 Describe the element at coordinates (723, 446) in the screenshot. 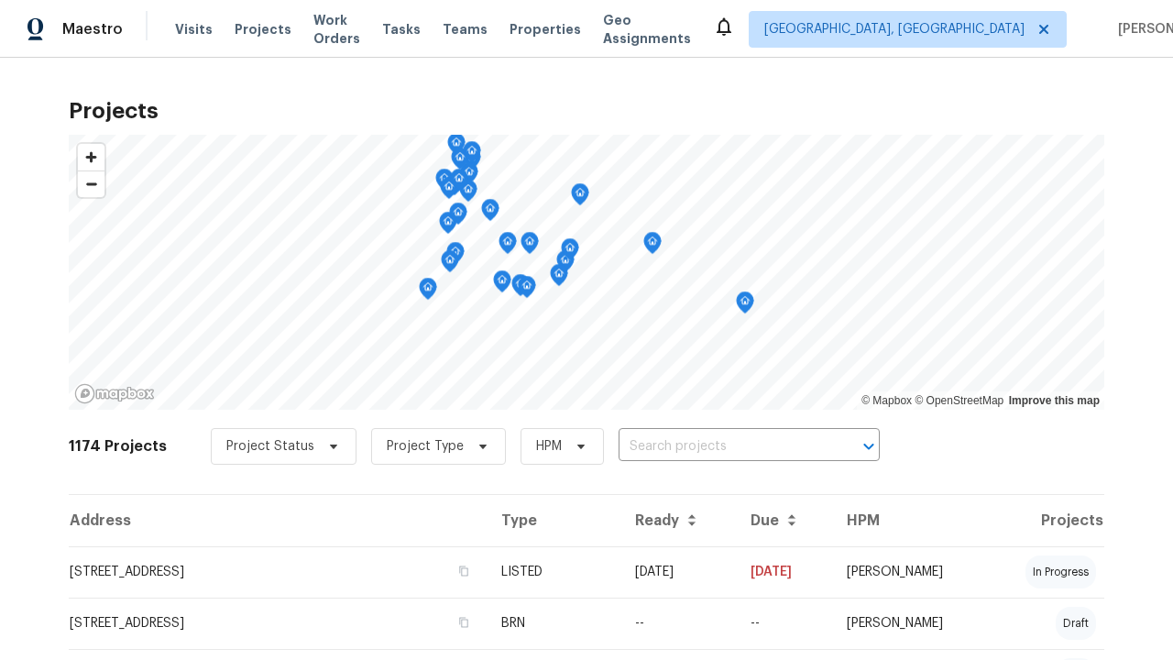

I see `input: Search projects` at that location.